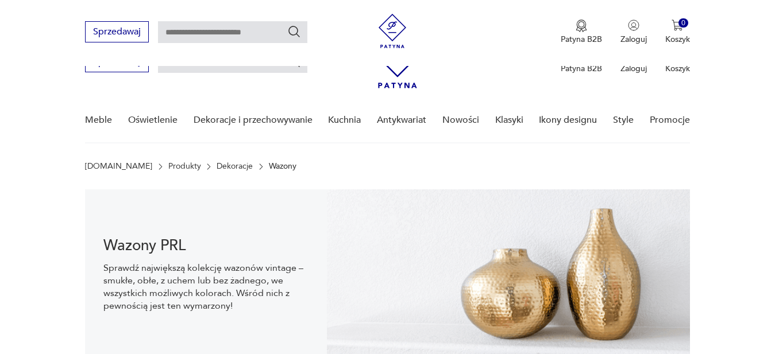 The image size is (775, 354). Describe the element at coordinates (567, 120) in the screenshot. I see `a: Ikony designu` at that location.